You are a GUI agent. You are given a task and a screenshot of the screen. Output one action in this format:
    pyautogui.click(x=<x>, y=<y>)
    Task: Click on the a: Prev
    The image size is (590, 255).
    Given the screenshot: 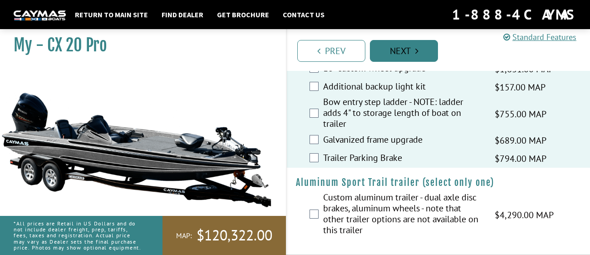 What is the action you would take?
    pyautogui.click(x=331, y=51)
    